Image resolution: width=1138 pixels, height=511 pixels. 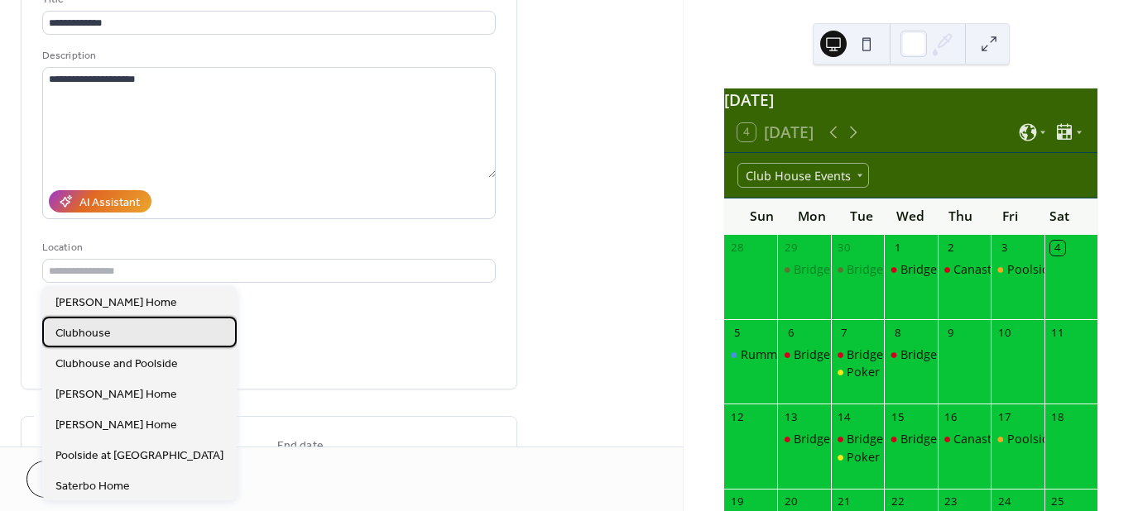 What do you see at coordinates (1059, 216) in the screenshot?
I see `div: Sat` at bounding box center [1059, 216].